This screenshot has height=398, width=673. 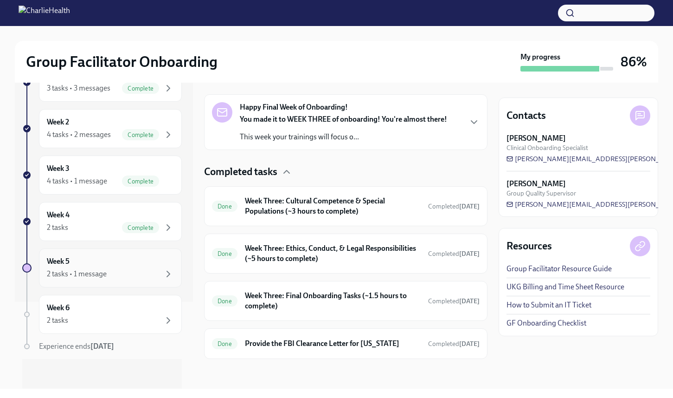 What do you see at coordinates (102, 268) in the screenshot?
I see `a: Week 52 tasks • 1 message` at bounding box center [102, 268].